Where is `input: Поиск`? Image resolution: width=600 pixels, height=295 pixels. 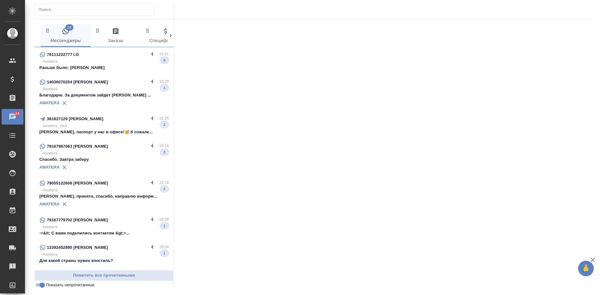
input: Поиск is located at coordinates (96, 10).